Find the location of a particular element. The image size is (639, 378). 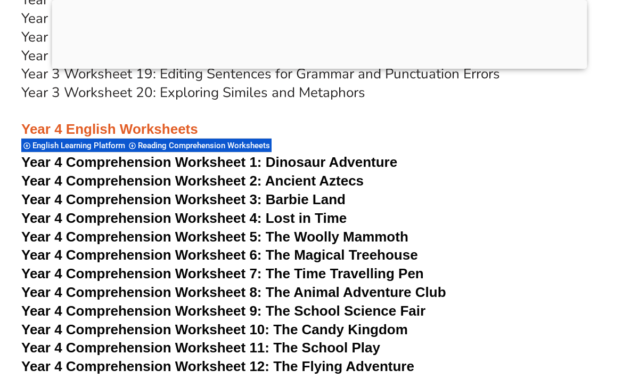

a: Year 3 Worksheet 20: Exploring Similes and Metaphors is located at coordinates (193, 92).